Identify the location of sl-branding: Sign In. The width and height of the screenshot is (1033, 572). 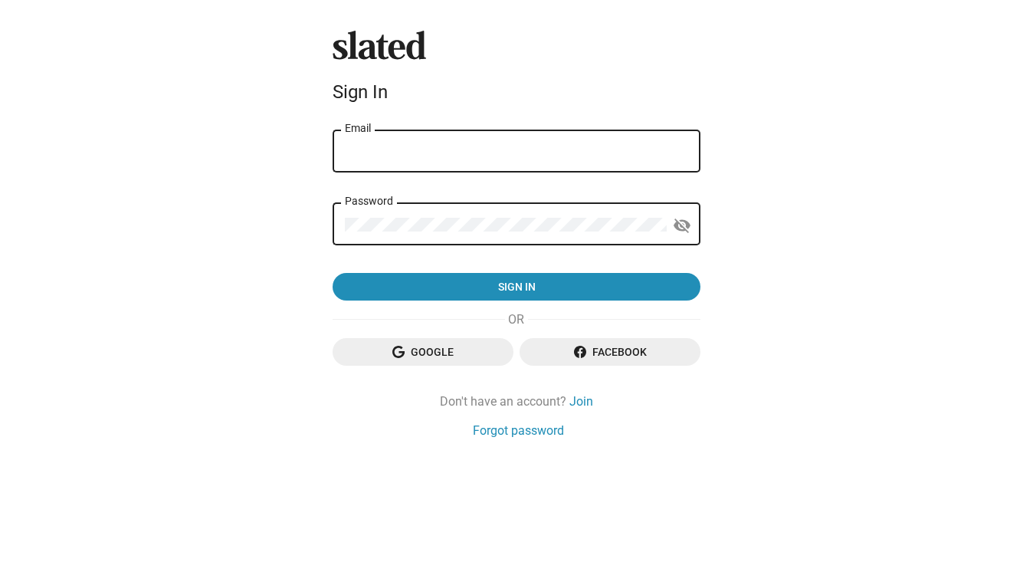
(517, 70).